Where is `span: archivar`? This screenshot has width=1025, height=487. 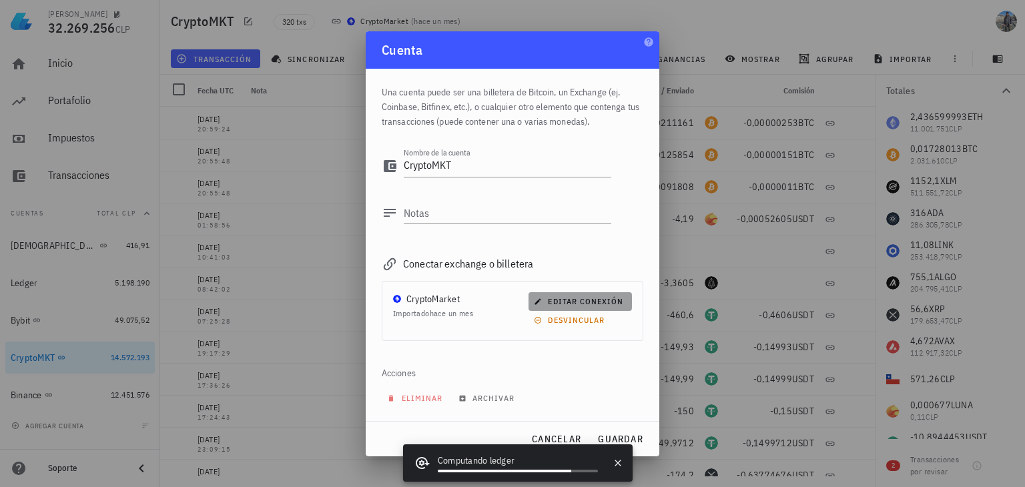 span: archivar is located at coordinates (488, 398).